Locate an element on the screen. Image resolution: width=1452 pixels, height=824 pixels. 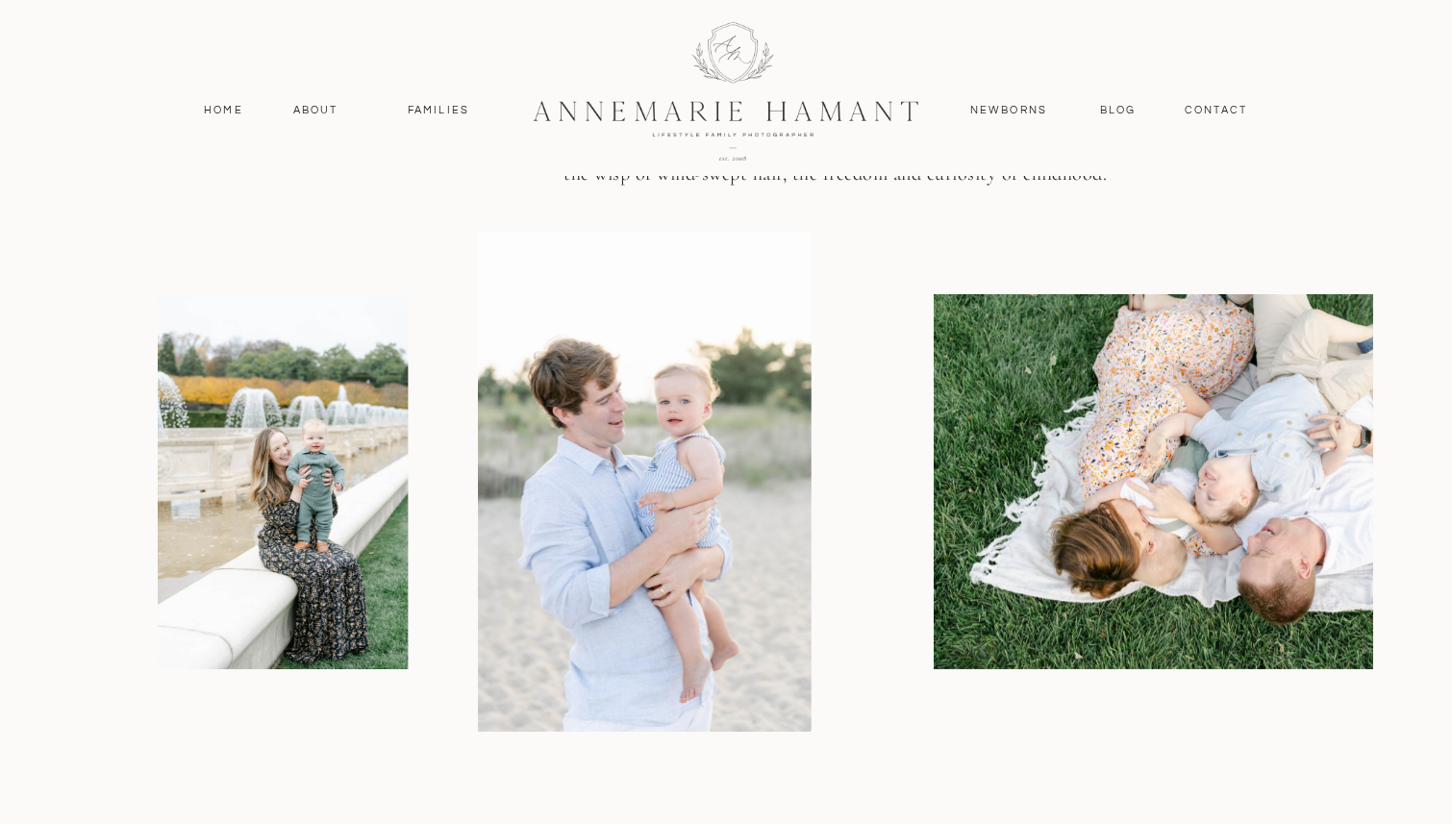
a: Home is located at coordinates (223, 111).